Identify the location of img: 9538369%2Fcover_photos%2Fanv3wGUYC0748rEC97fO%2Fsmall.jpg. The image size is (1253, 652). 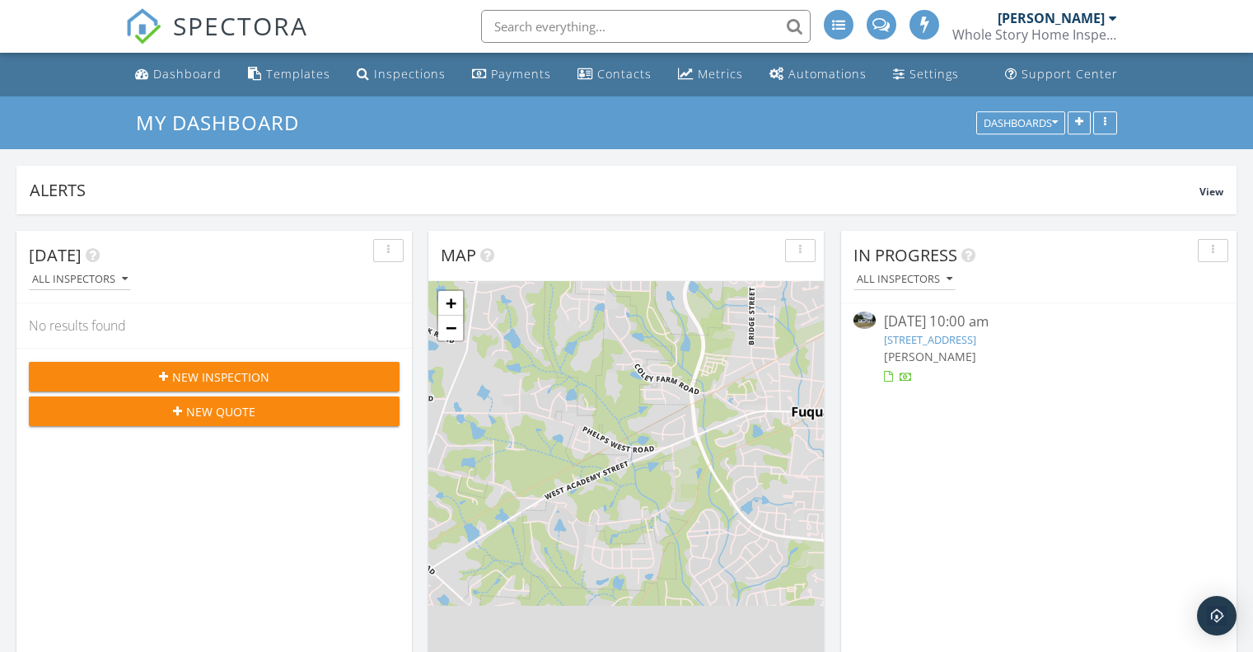
(864, 320).